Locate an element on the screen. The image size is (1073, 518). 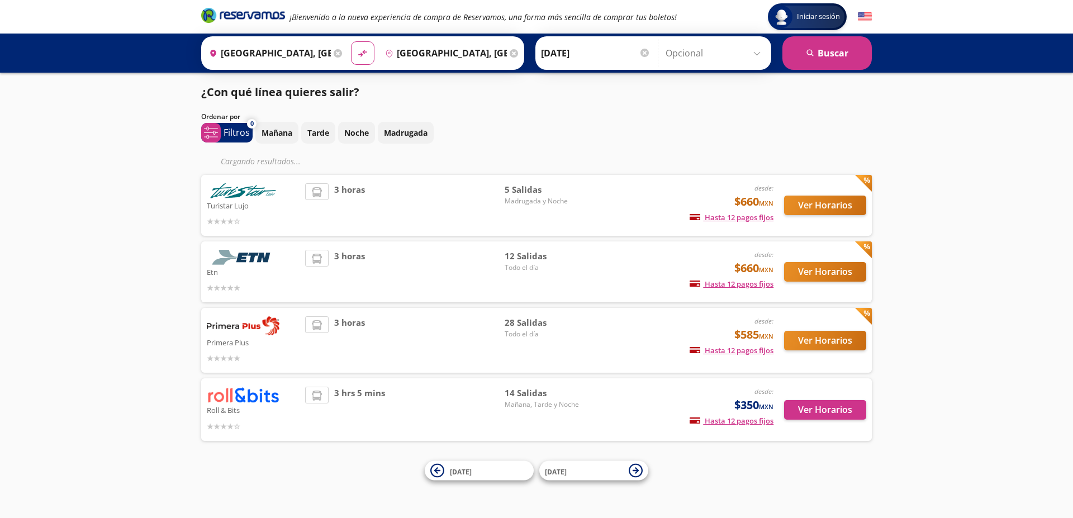
input: Buscar Destino is located at coordinates (444, 53).